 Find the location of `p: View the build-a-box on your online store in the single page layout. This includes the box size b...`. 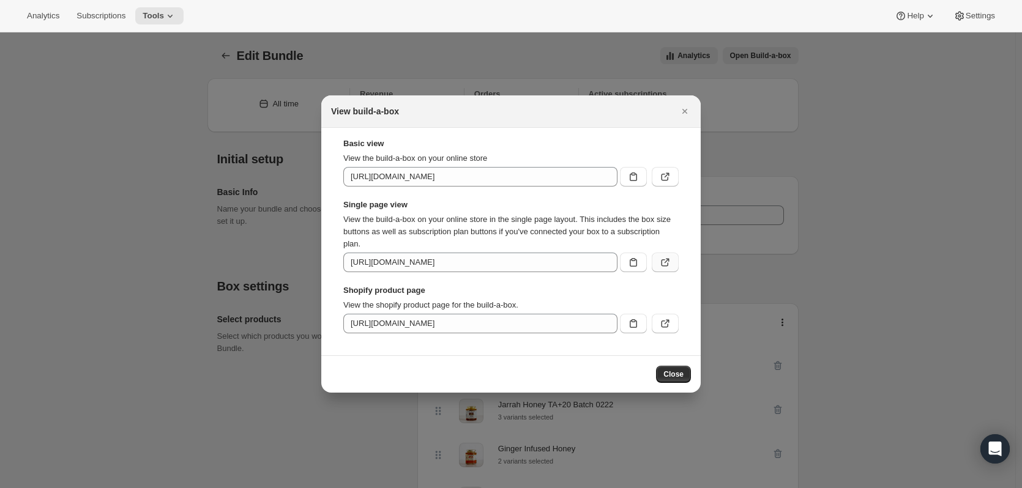

p: View the build-a-box on your online store in the single page layout. This includes the box size b... is located at coordinates (511, 232).